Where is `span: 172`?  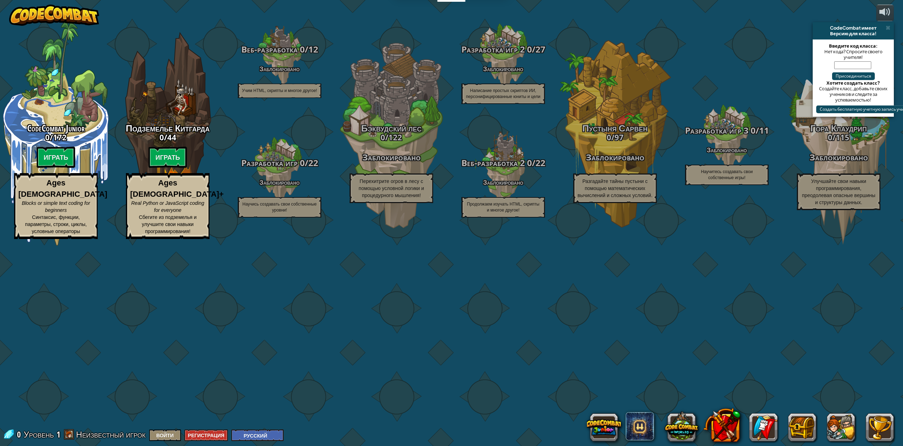 span: 172 is located at coordinates (60, 137).